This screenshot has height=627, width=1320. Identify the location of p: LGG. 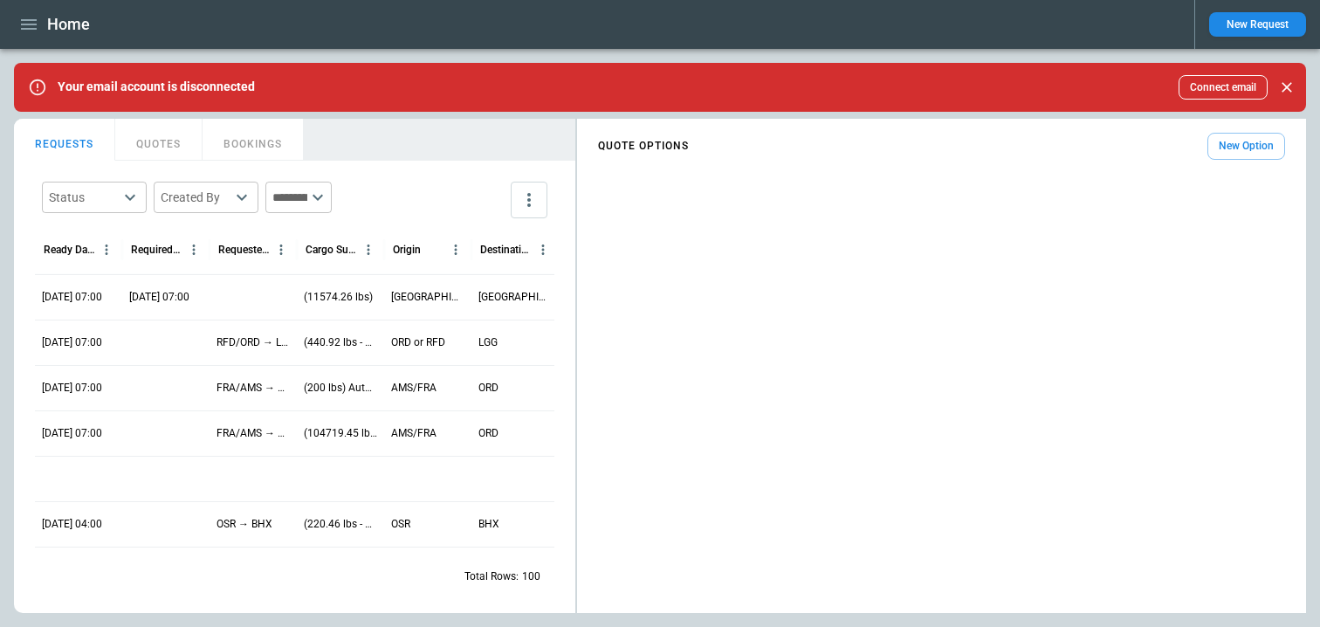
(488, 342).